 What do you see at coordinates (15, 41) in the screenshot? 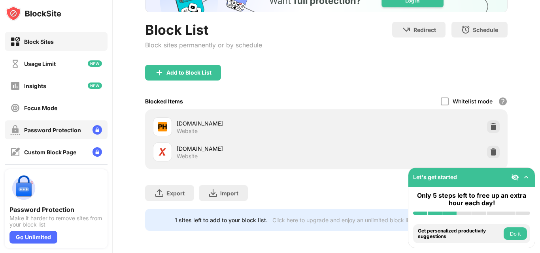
I see `img: block-on.svg` at bounding box center [15, 41].